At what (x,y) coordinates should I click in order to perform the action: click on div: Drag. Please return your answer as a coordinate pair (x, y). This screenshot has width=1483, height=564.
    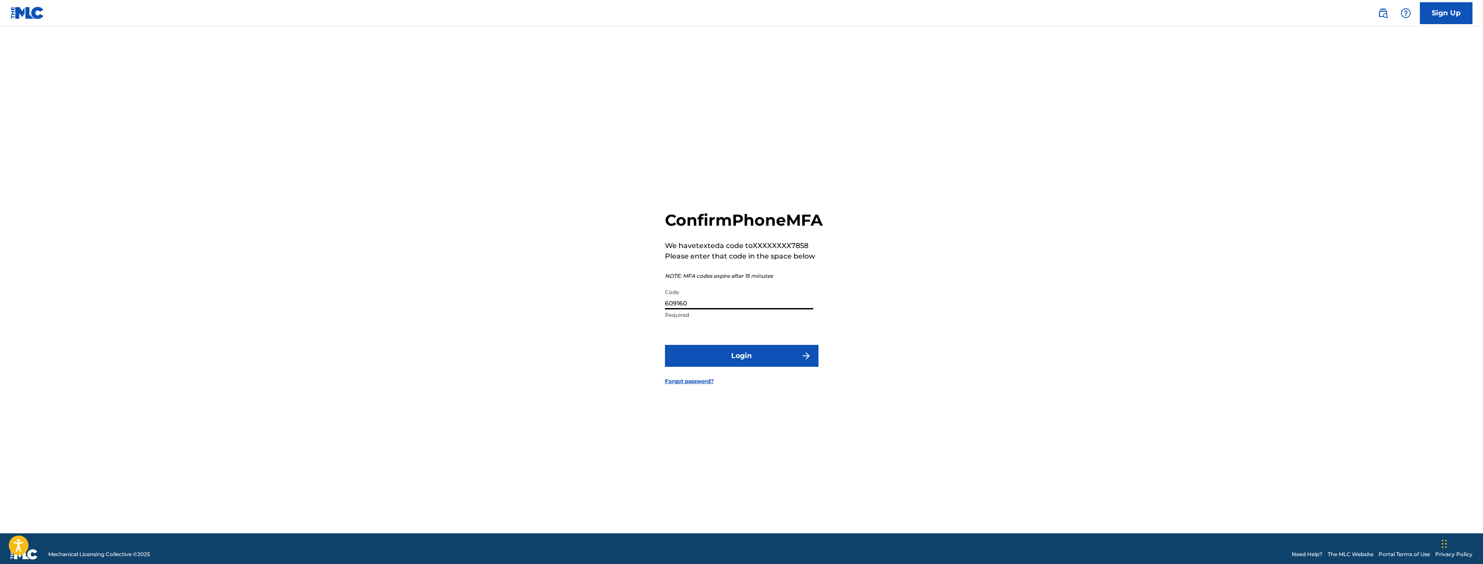
    Looking at the image, I should click on (1444, 544).